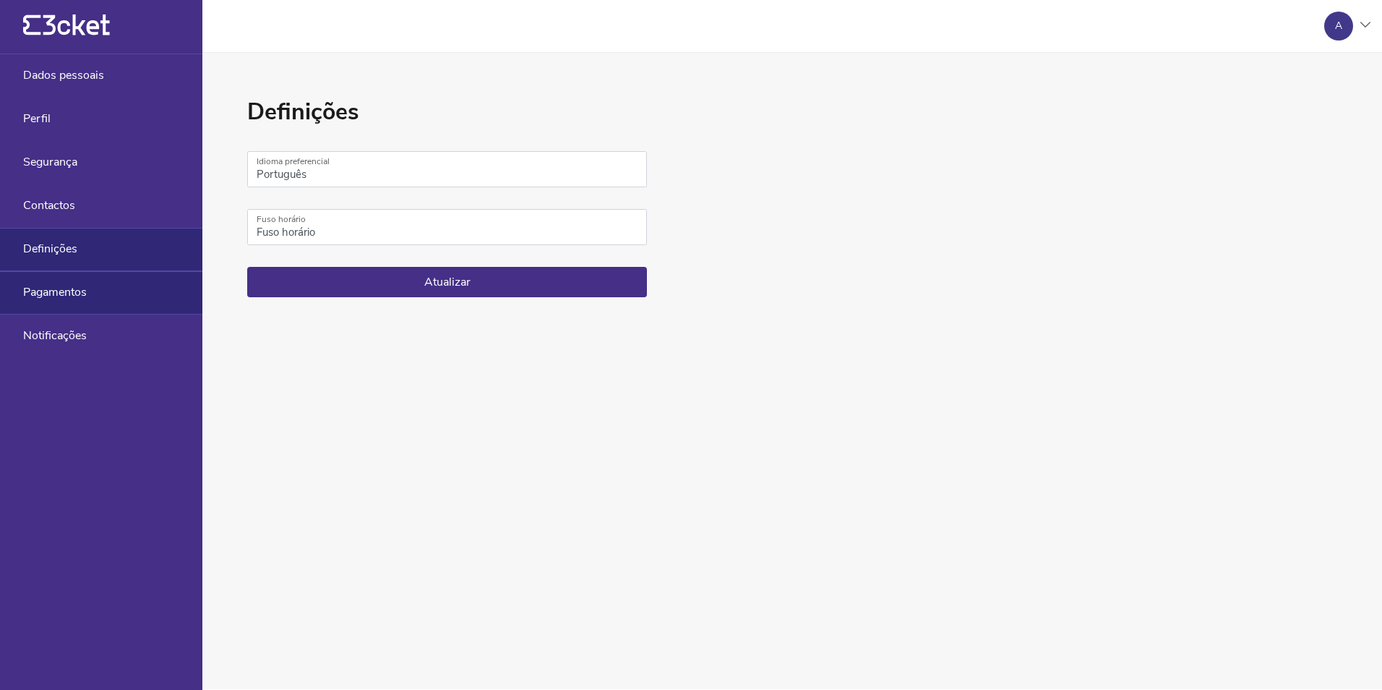  Describe the element at coordinates (49, 205) in the screenshot. I see `span: Contactos` at that location.